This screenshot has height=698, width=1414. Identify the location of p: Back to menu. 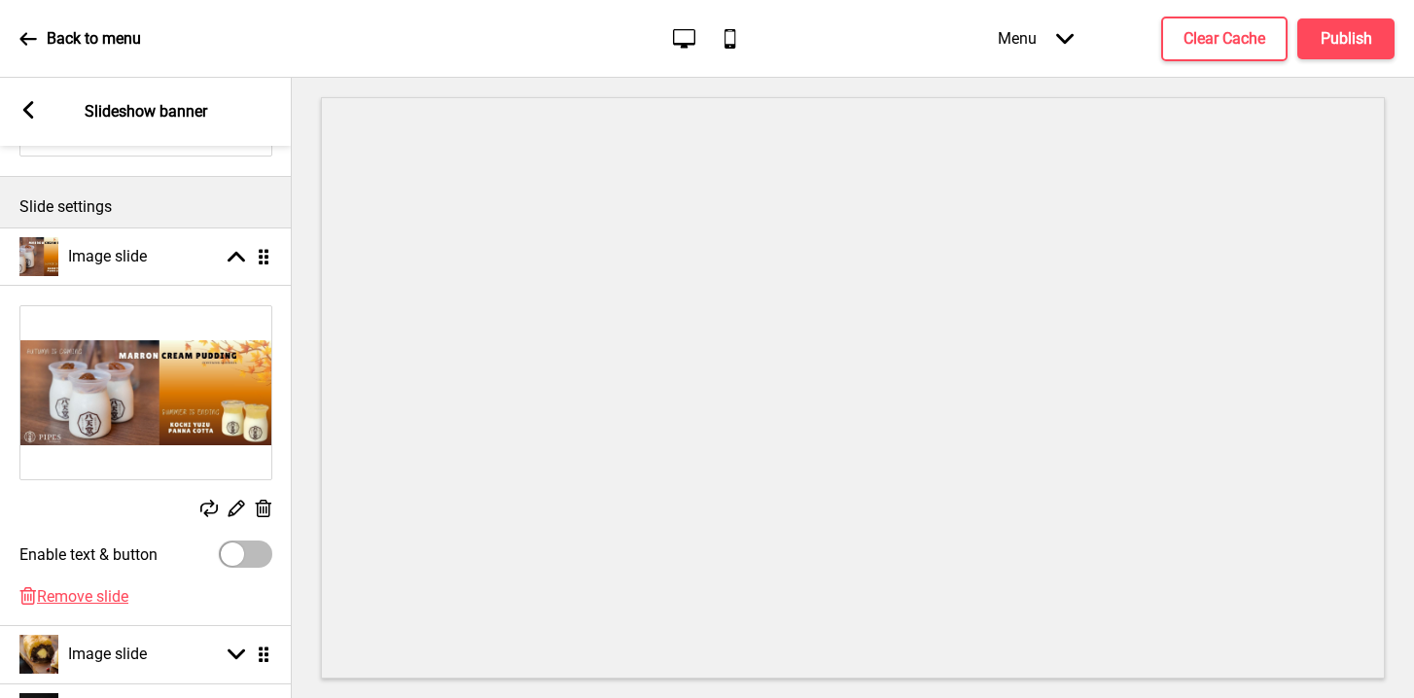
(93, 39).